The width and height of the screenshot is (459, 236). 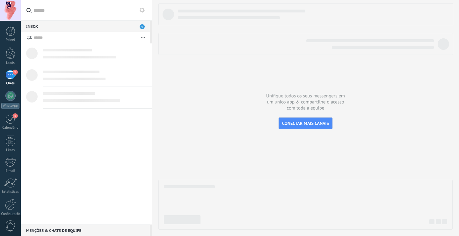 What do you see at coordinates (11, 214) in the screenshot?
I see `div: Configurações` at bounding box center [11, 214].